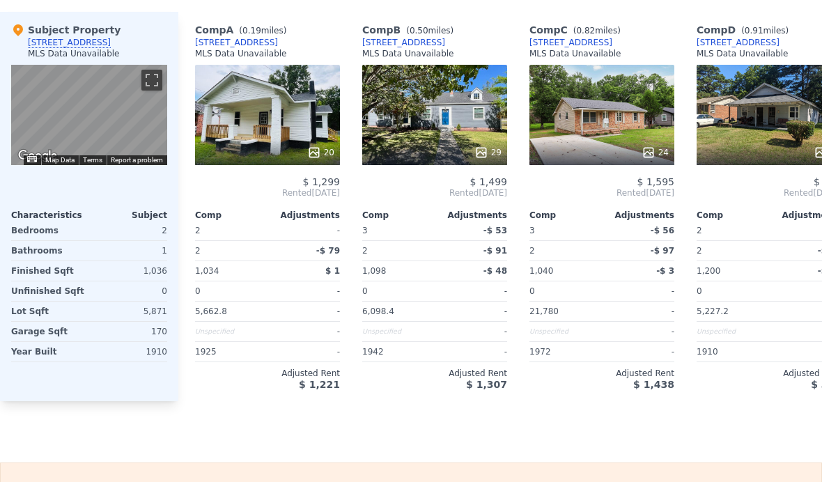  What do you see at coordinates (544, 312) in the screenshot?
I see `span: 21,780` at bounding box center [544, 312].